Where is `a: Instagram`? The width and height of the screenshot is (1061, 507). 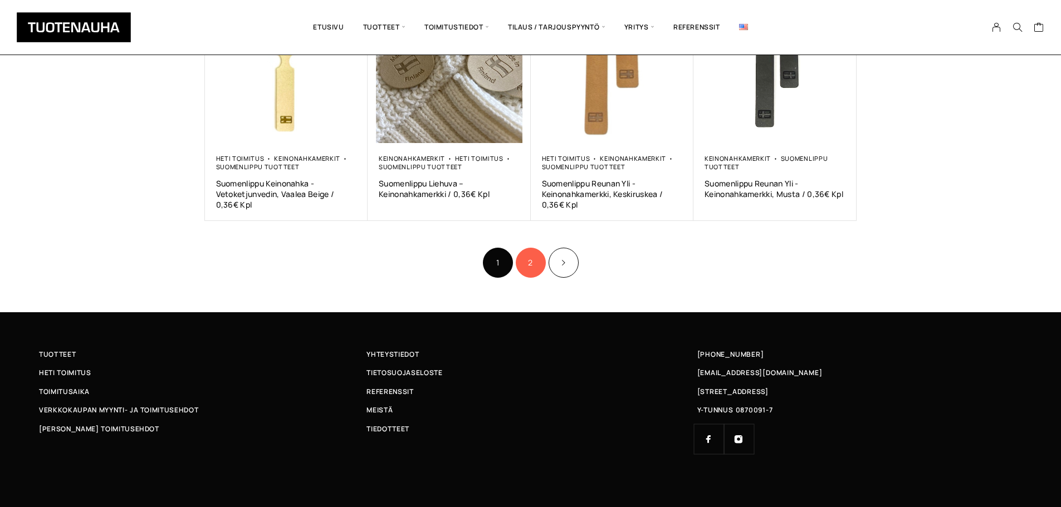
a: Instagram is located at coordinates (739, 439).